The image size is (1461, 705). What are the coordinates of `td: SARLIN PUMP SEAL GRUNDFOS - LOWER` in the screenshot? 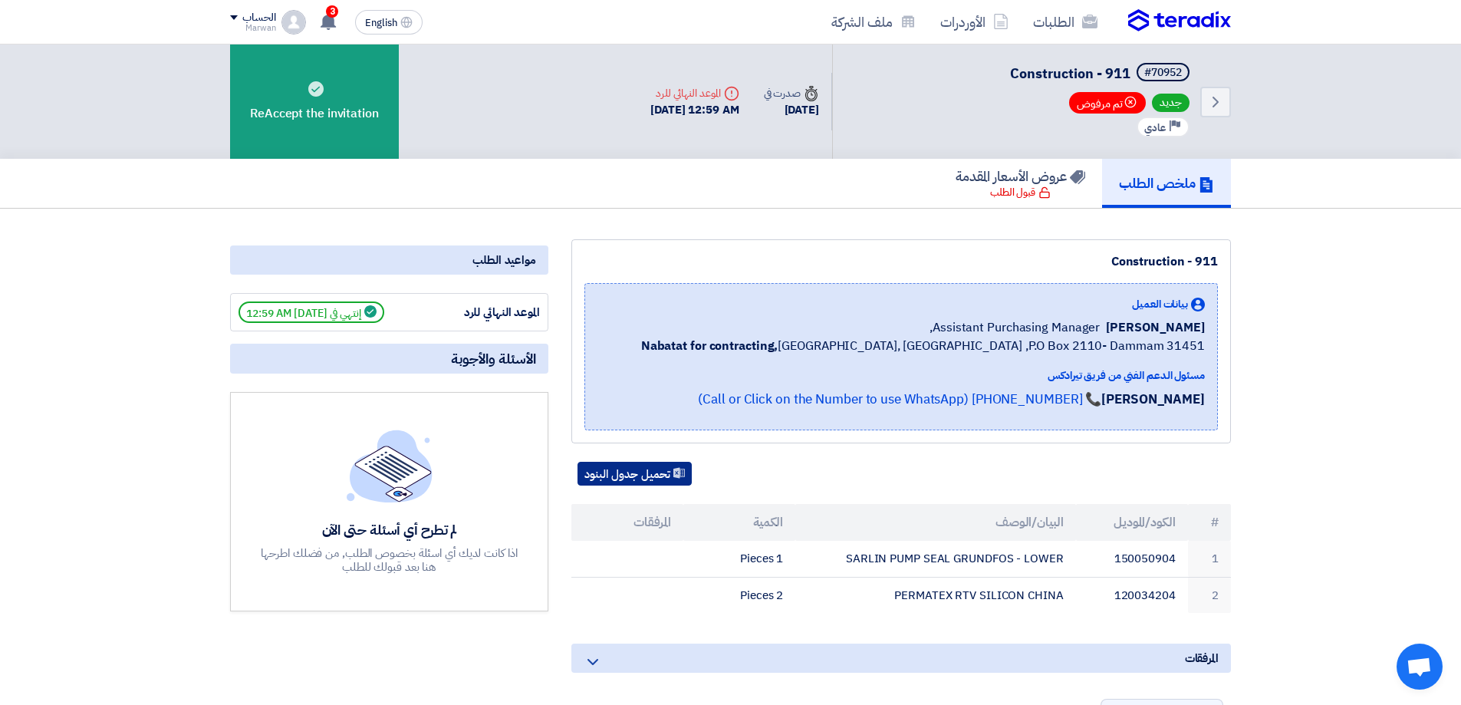 It's located at (935, 558).